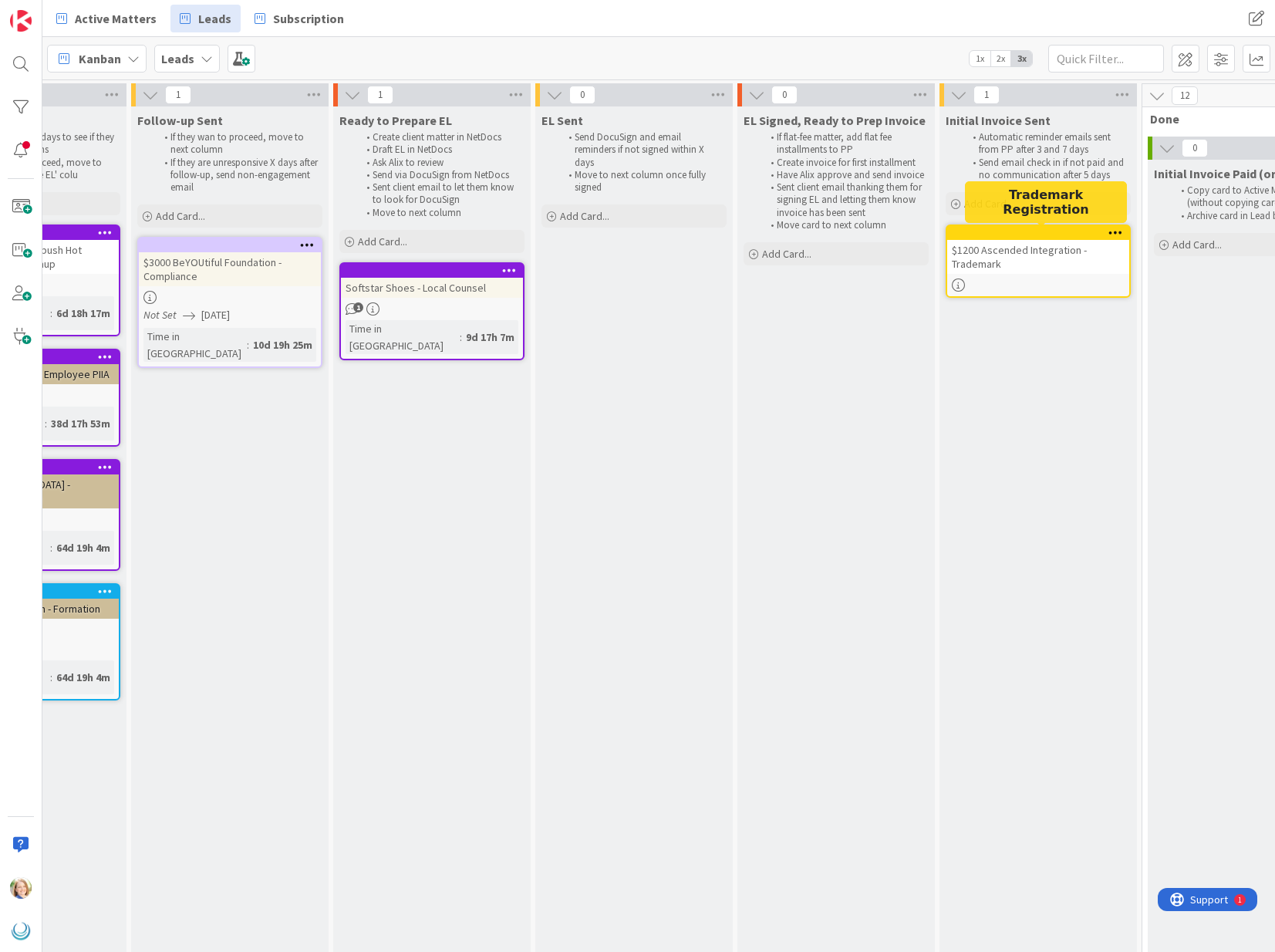  Describe the element at coordinates (999, 120) in the screenshot. I see `span: Initial Invoice Sent` at that location.